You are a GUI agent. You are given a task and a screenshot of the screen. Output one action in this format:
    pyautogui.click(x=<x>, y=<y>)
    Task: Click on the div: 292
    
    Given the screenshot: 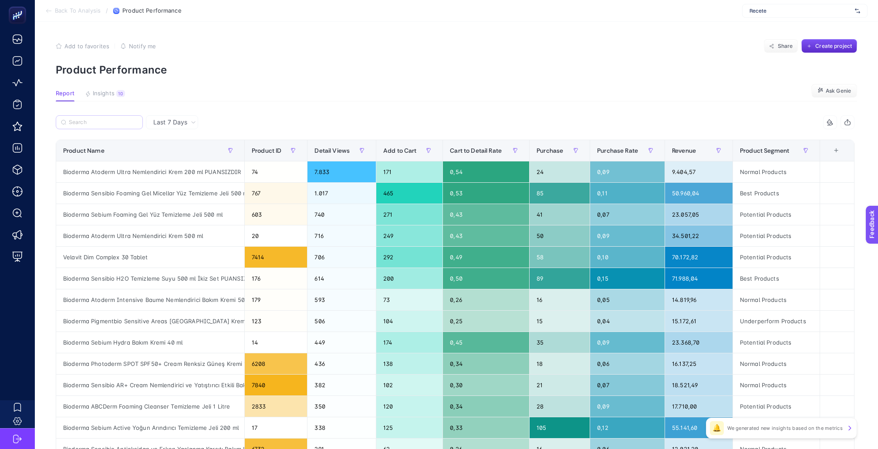 What is the action you would take?
    pyautogui.click(x=409, y=257)
    